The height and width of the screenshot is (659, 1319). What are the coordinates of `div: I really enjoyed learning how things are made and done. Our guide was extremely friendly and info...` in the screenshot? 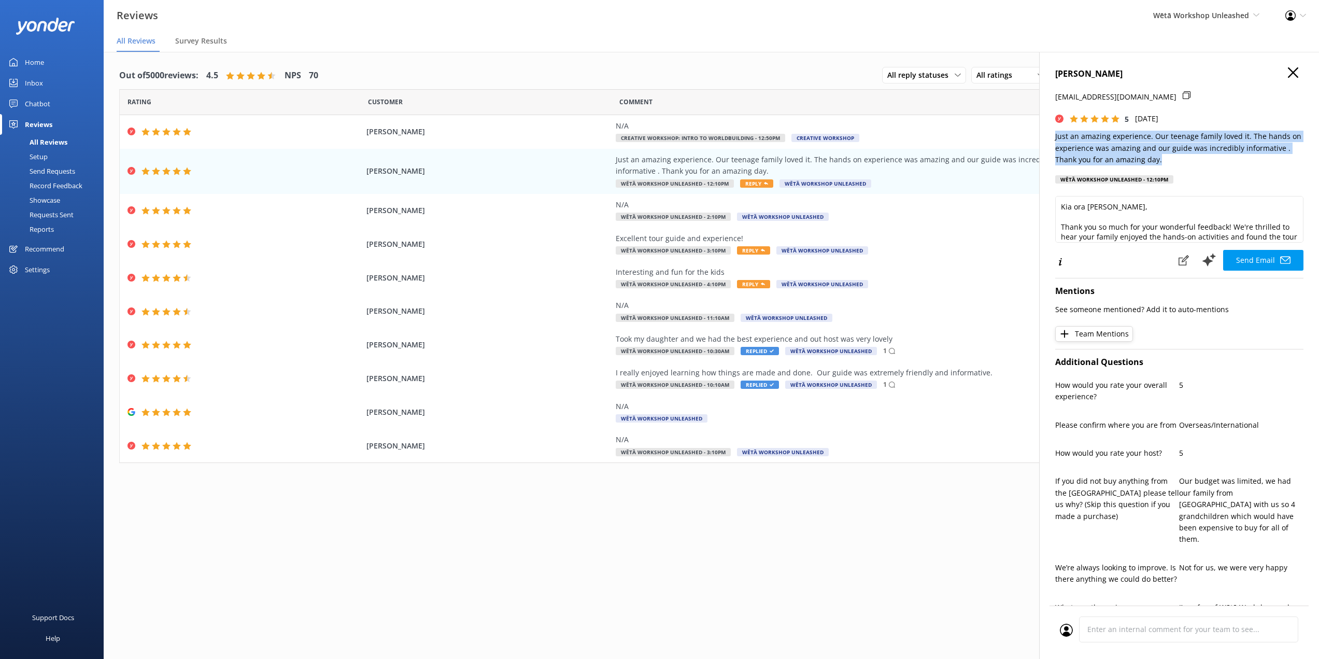 It's located at (852, 373).